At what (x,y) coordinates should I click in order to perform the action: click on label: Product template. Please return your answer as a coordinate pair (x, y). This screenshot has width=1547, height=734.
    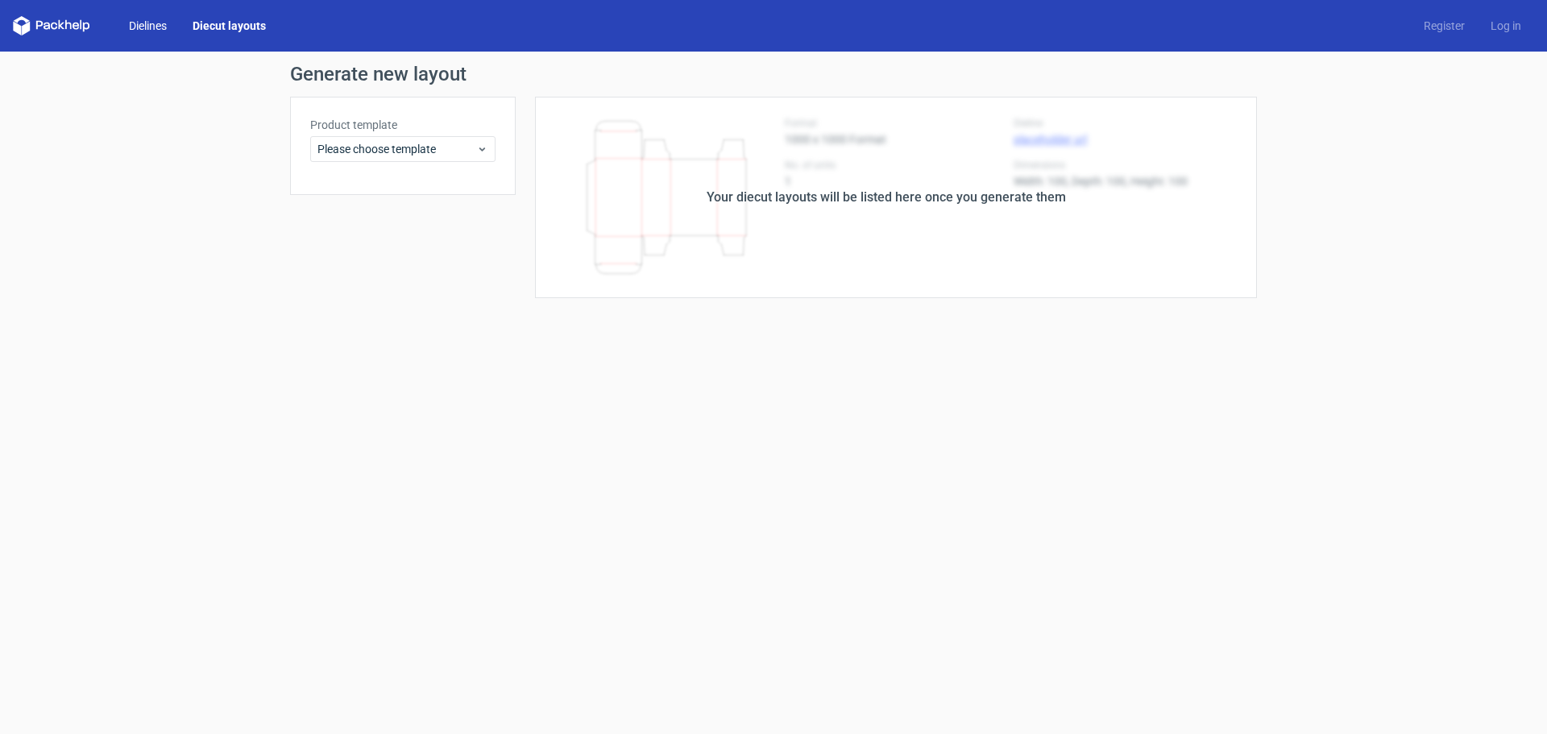
    Looking at the image, I should click on (403, 125).